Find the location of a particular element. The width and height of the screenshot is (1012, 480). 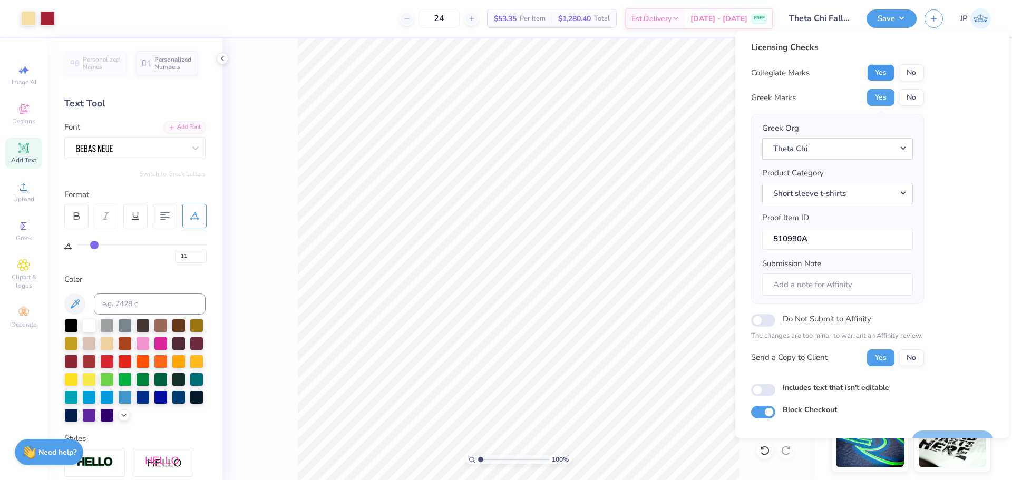

span: Upload is located at coordinates (24, 199).